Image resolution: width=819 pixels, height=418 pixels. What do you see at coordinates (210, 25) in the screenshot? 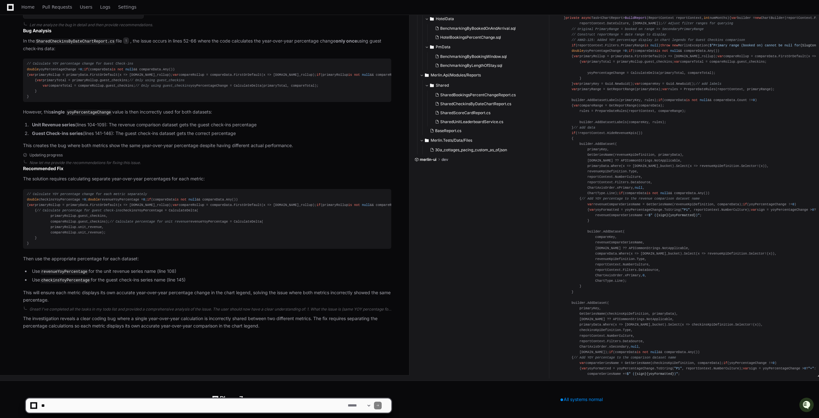
I see `div: Let me analyze the bug in detail and then provide recommendations.` at bounding box center [210, 25].